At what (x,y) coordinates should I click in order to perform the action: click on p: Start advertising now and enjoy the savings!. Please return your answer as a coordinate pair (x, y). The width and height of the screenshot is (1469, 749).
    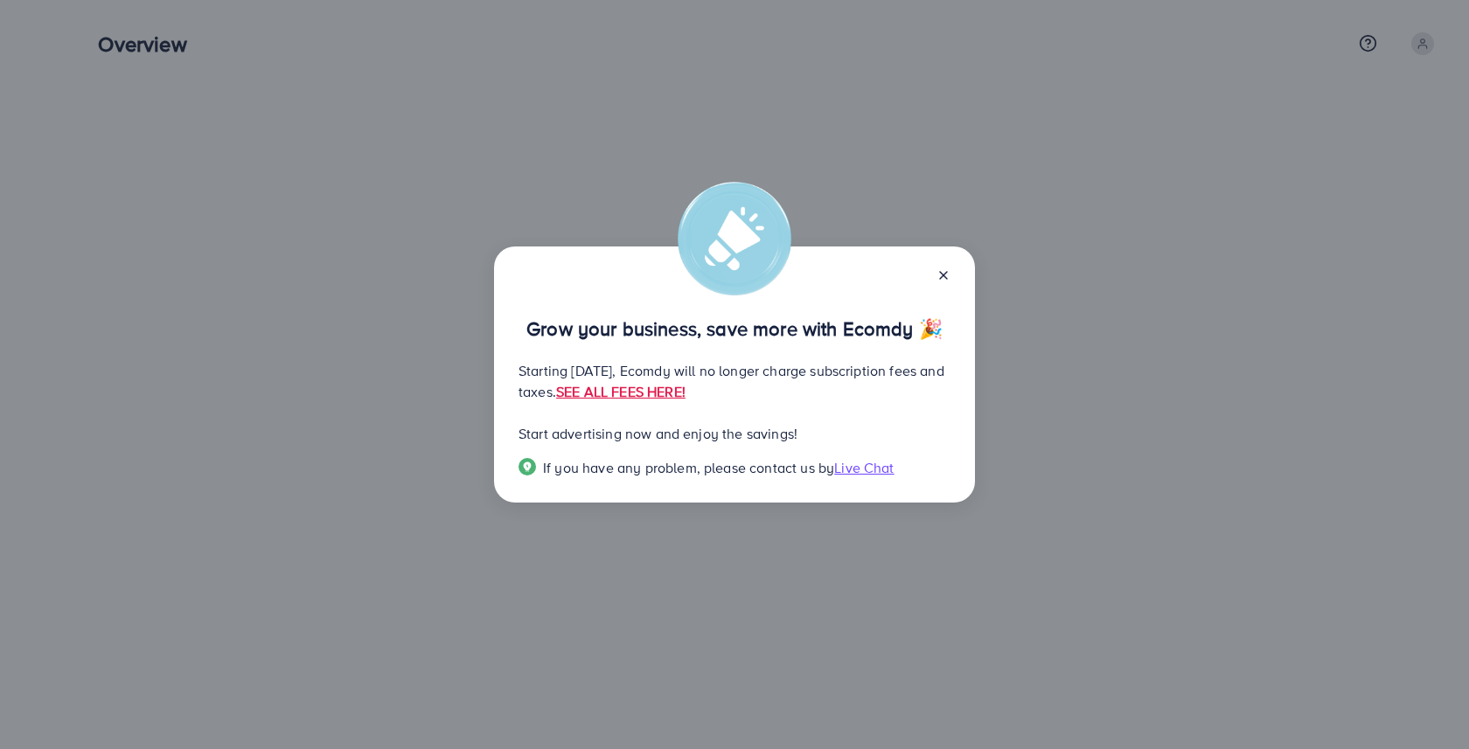
    Looking at the image, I should click on (734, 434).